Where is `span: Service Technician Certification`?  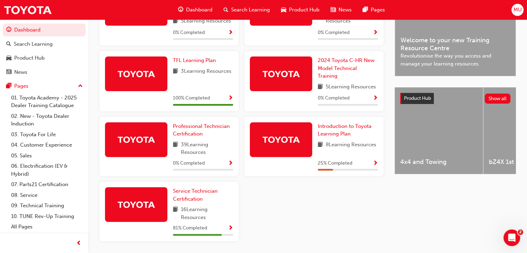
span: Service Technician Certification is located at coordinates (195, 195).